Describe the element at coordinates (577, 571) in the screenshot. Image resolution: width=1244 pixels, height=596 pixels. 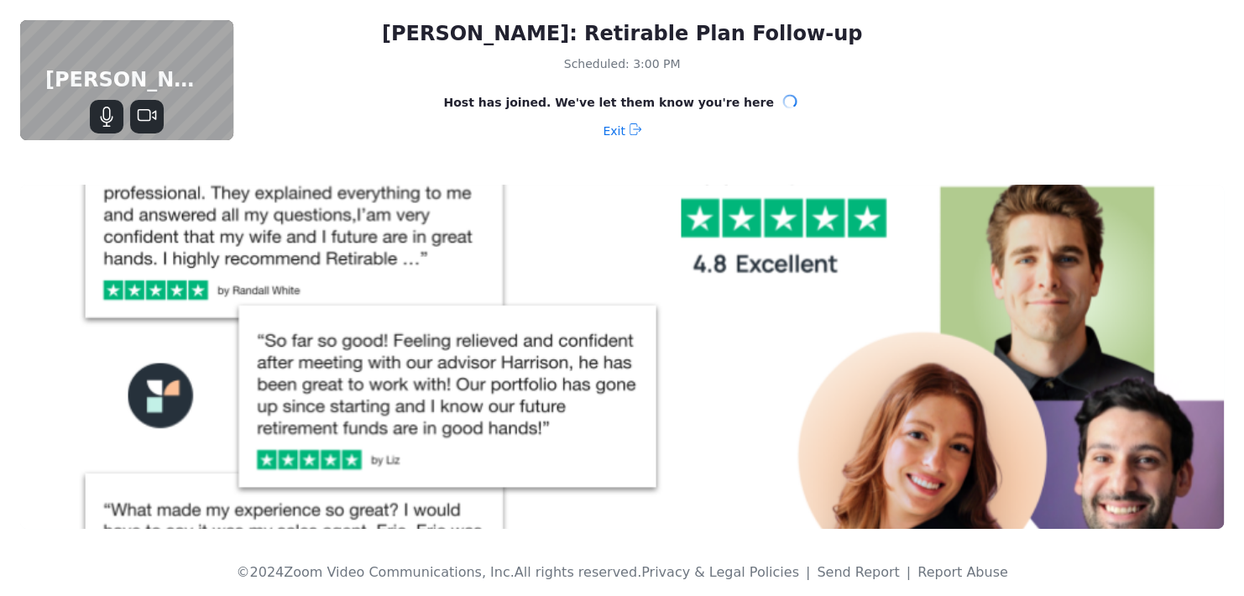
I see `span: All rights reserved.` at that location.